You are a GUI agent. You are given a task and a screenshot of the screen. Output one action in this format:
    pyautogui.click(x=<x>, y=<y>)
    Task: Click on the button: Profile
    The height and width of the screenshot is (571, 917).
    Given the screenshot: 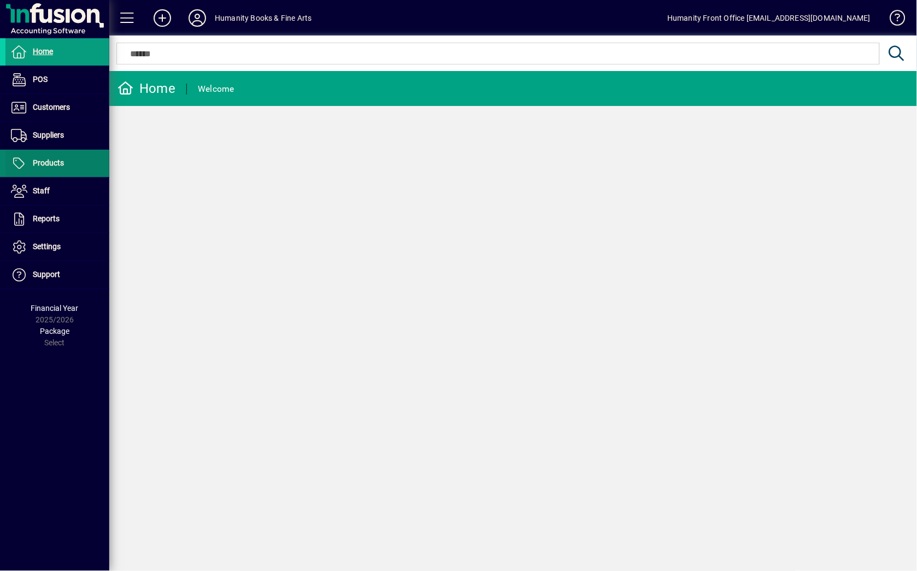 What is the action you would take?
    pyautogui.click(x=197, y=18)
    